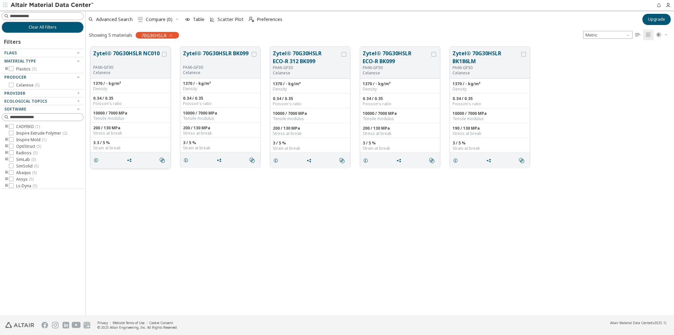  I want to click on div: Stress at break, so click(490, 134).